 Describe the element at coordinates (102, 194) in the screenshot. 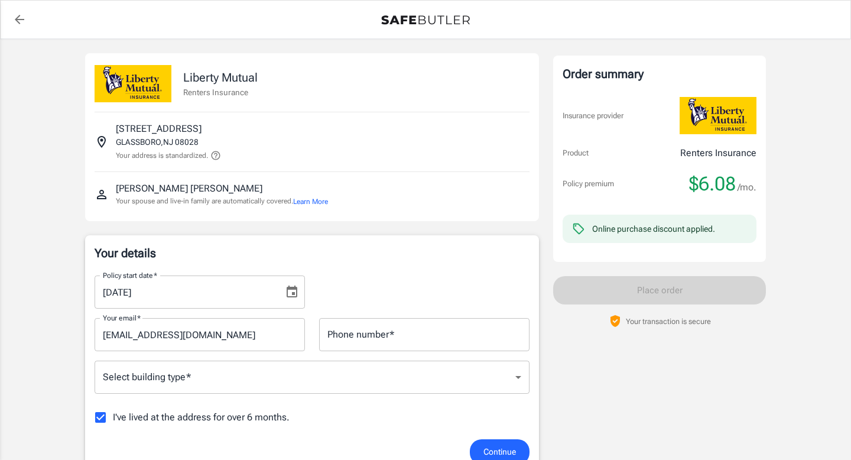

I see `svg: Insured person` at that location.